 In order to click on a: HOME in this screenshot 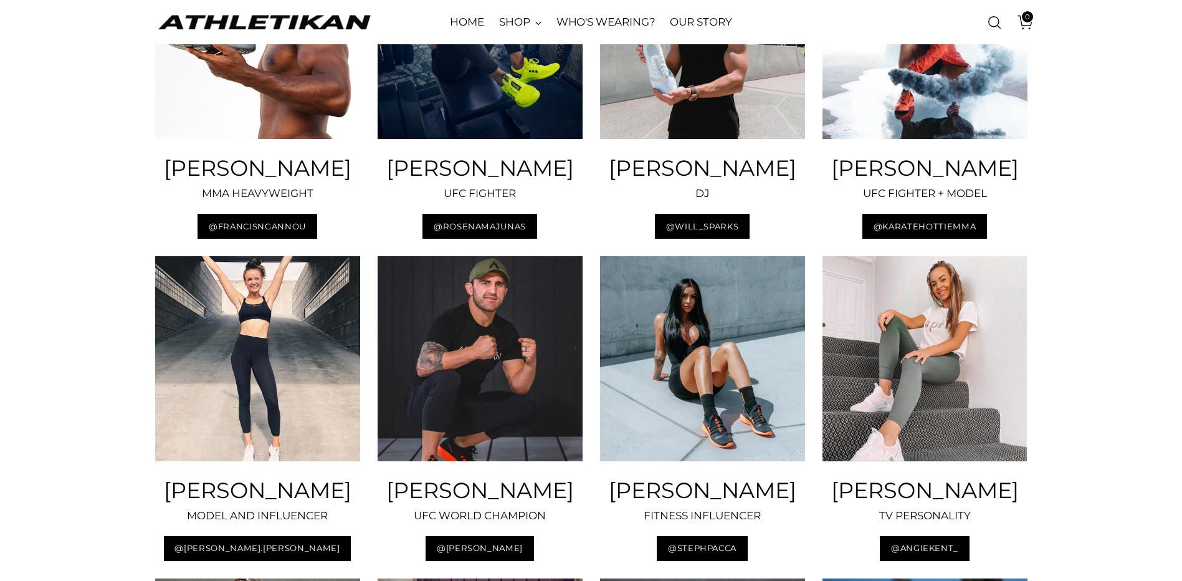, I will do `click(467, 22)`.